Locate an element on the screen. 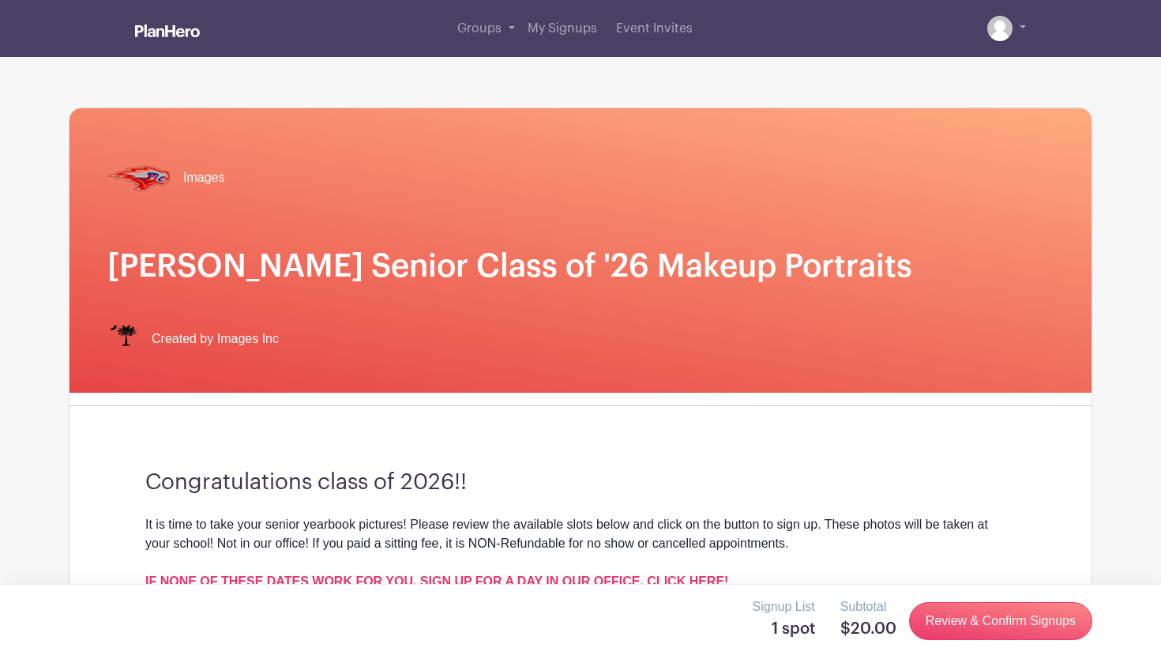 This screenshot has width=1161, height=663. img: IMAGES%20logo%20transparenT%20PNG%20s.png is located at coordinates (123, 339).